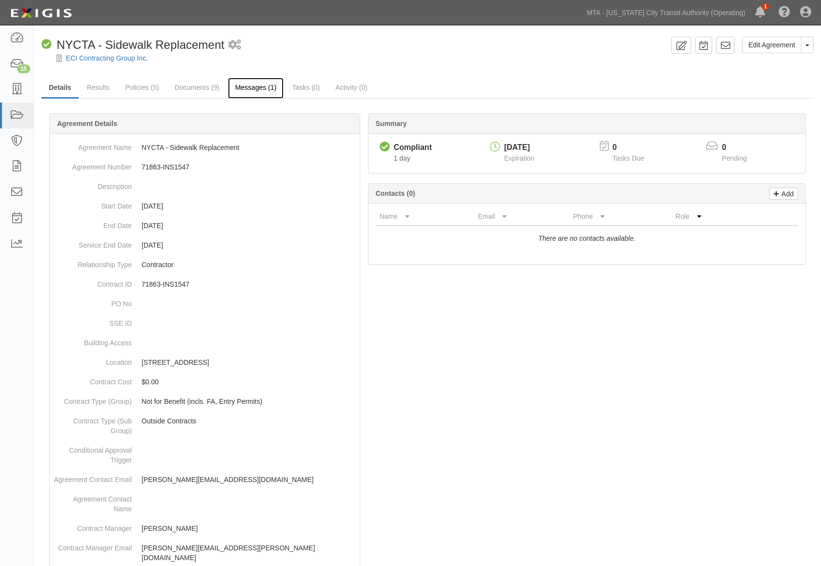 Image resolution: width=821 pixels, height=566 pixels. Describe the element at coordinates (425, 216) in the screenshot. I see `th: Name` at that location.